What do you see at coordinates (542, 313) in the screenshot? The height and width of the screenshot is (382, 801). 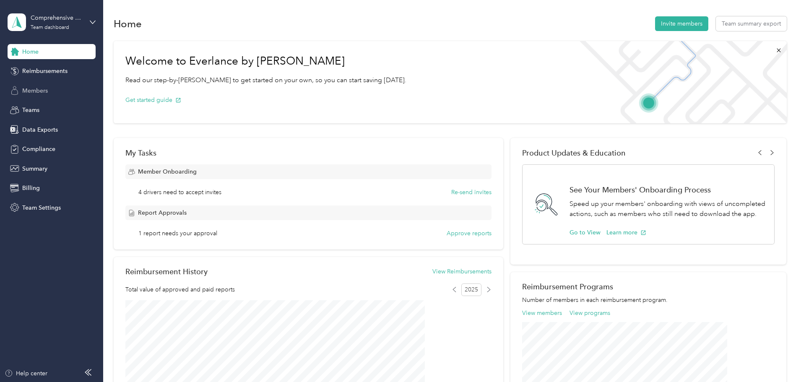 I see `button: View members` at bounding box center [542, 313].